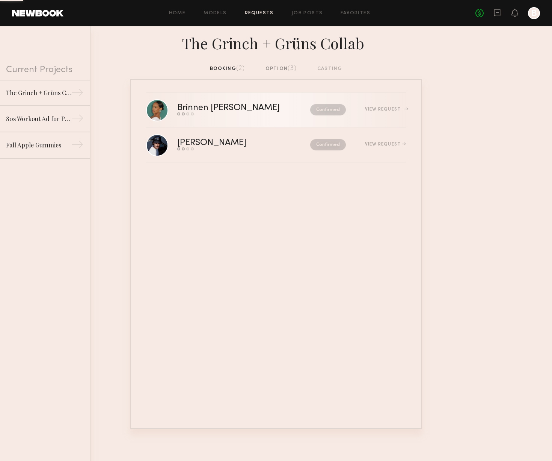 The height and width of the screenshot is (461, 552). What do you see at coordinates (307, 13) in the screenshot?
I see `a: Job Posts` at bounding box center [307, 13].